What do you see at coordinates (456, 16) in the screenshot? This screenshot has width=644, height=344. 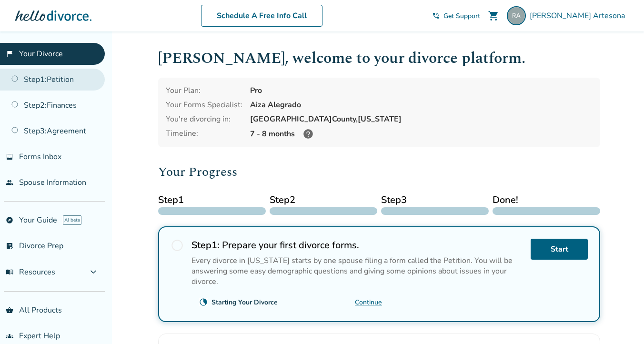 I see `a: phone_in_talkGet Support` at bounding box center [456, 16].